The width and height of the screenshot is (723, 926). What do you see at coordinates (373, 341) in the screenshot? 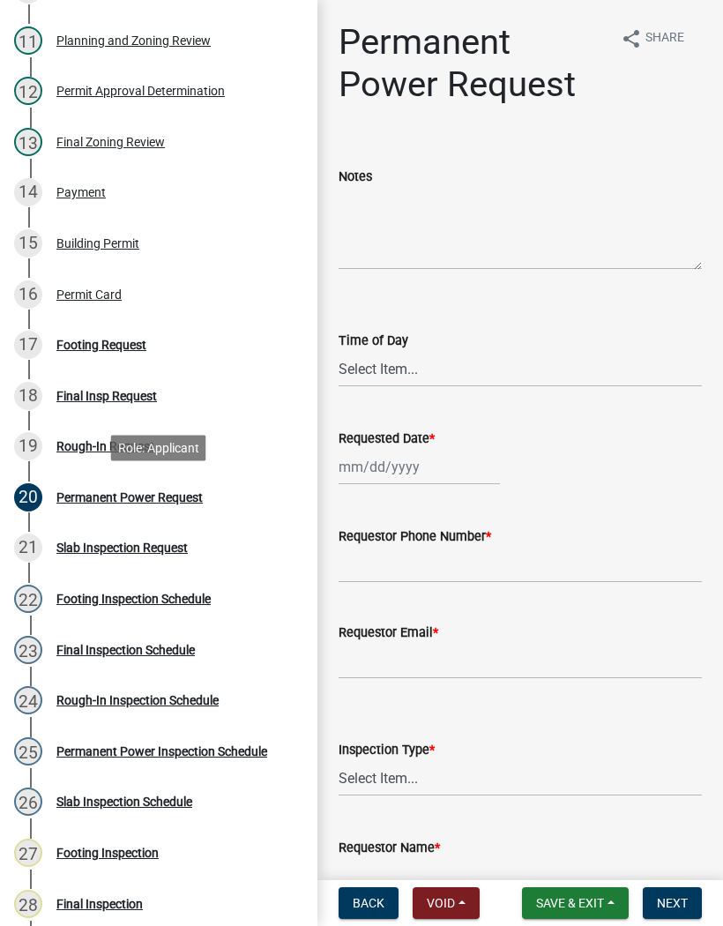
I see `label: Time of Day` at bounding box center [373, 341].